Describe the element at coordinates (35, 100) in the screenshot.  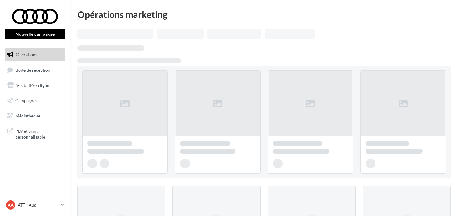
I see `a: Campagnes` at that location.